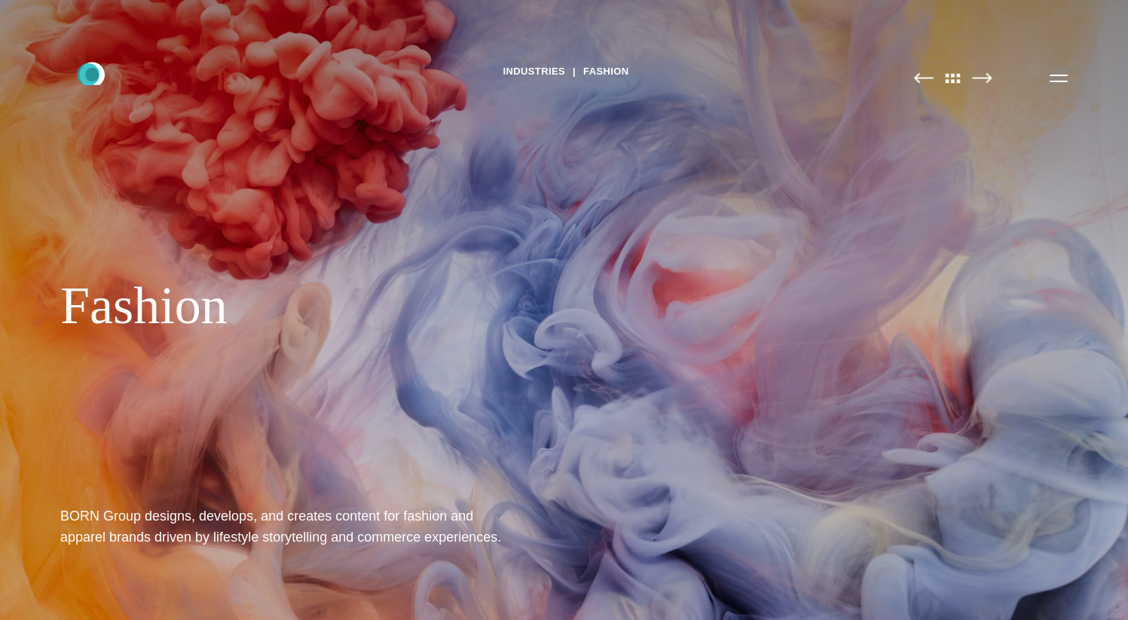 The height and width of the screenshot is (620, 1128). What do you see at coordinates (490, 306) in the screenshot?
I see `div: Fashion` at bounding box center [490, 306].